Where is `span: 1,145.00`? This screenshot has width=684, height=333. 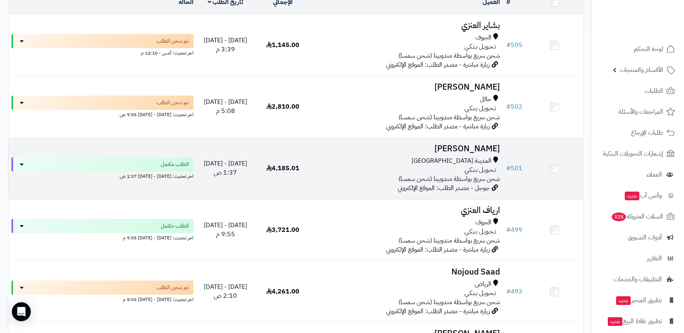 span: 1,145.00 is located at coordinates (283, 45).